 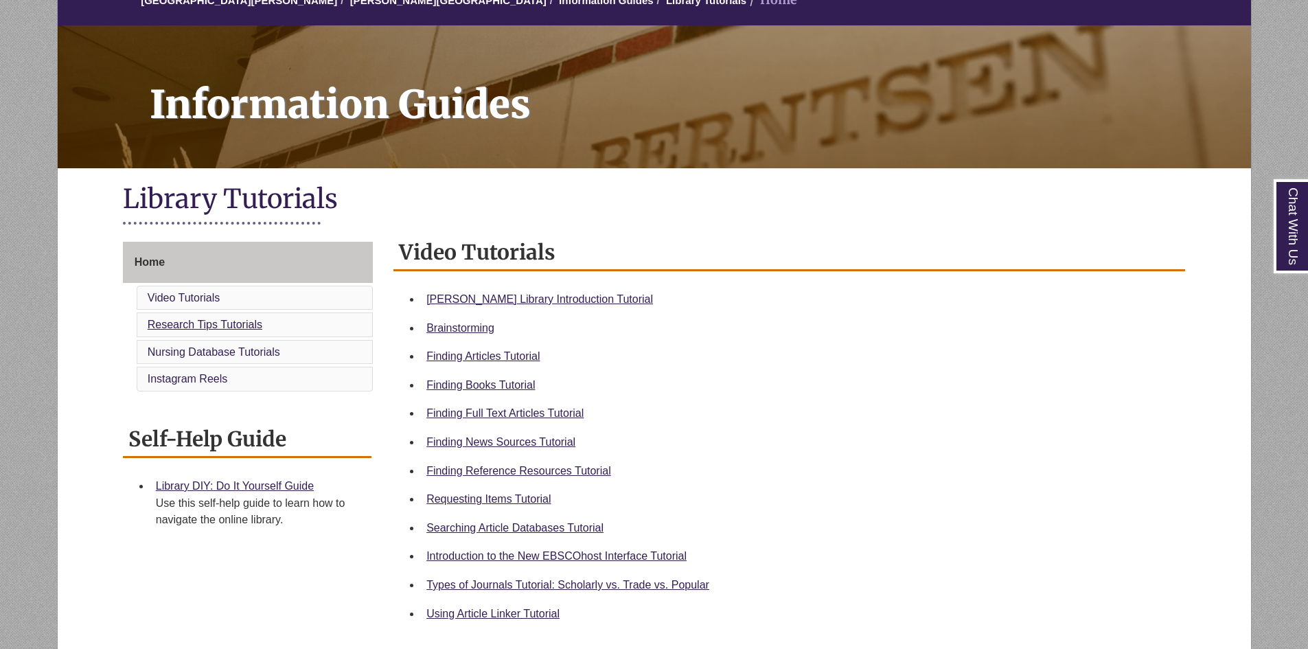 What do you see at coordinates (205, 324) in the screenshot?
I see `a: Research Tips Tutorials` at bounding box center [205, 324].